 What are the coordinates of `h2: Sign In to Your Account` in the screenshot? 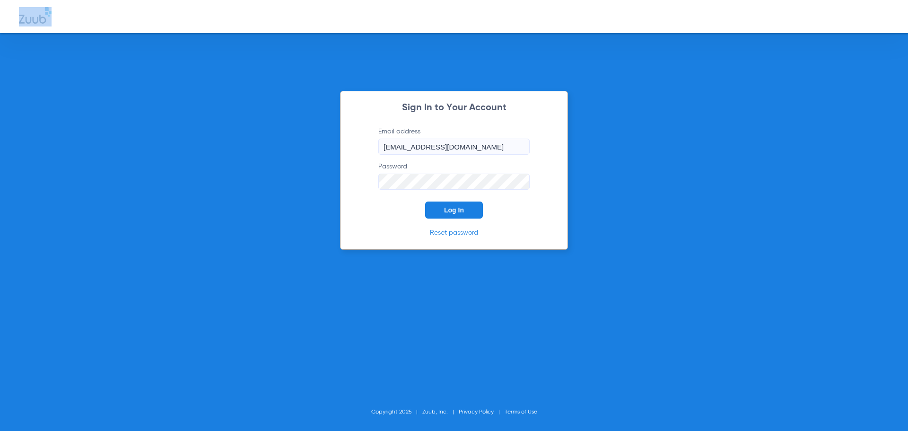 It's located at (454, 108).